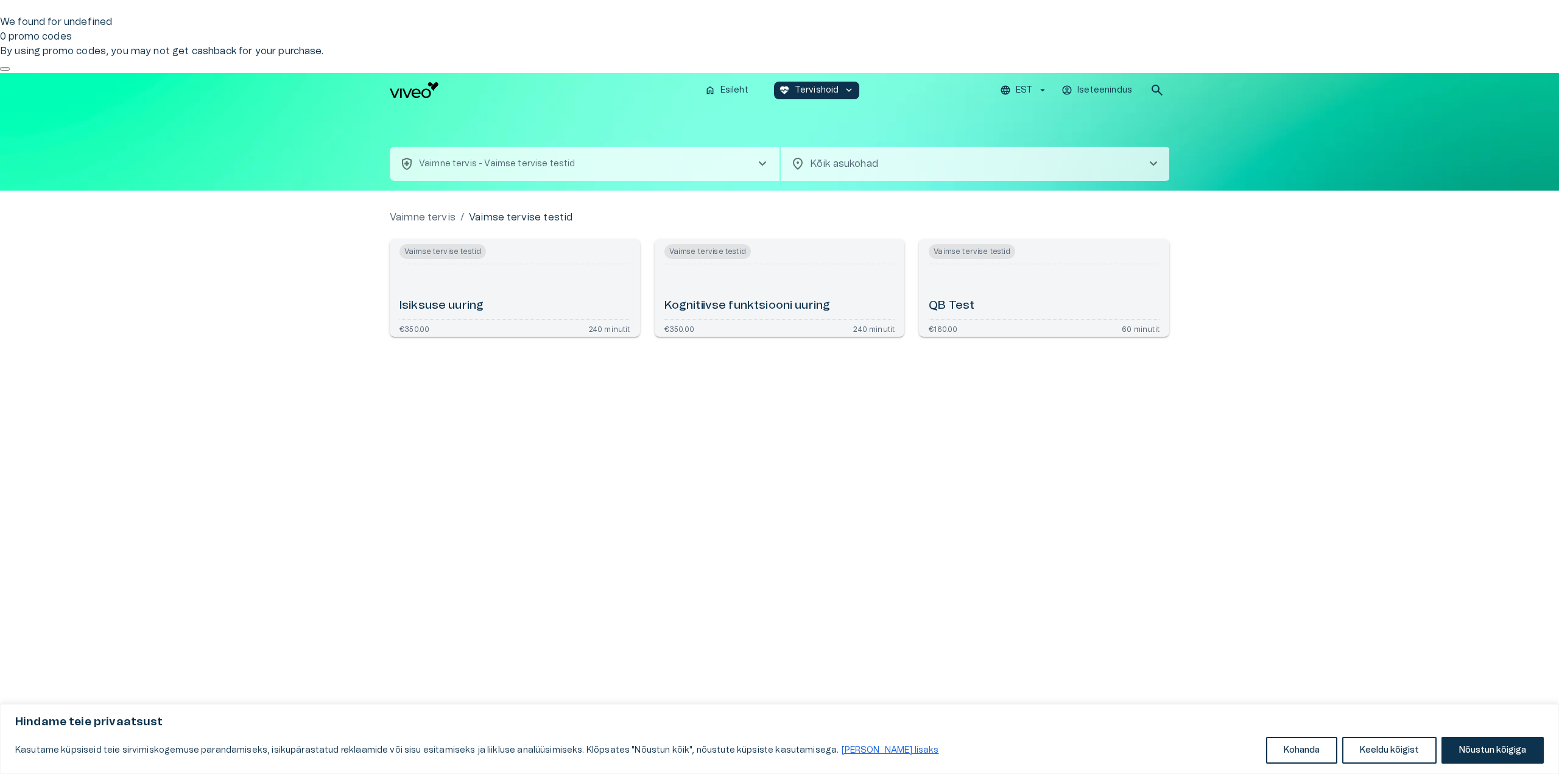 The width and height of the screenshot is (1559, 774). What do you see at coordinates (727, 90) in the screenshot?
I see `a: homeEsileht` at bounding box center [727, 90].